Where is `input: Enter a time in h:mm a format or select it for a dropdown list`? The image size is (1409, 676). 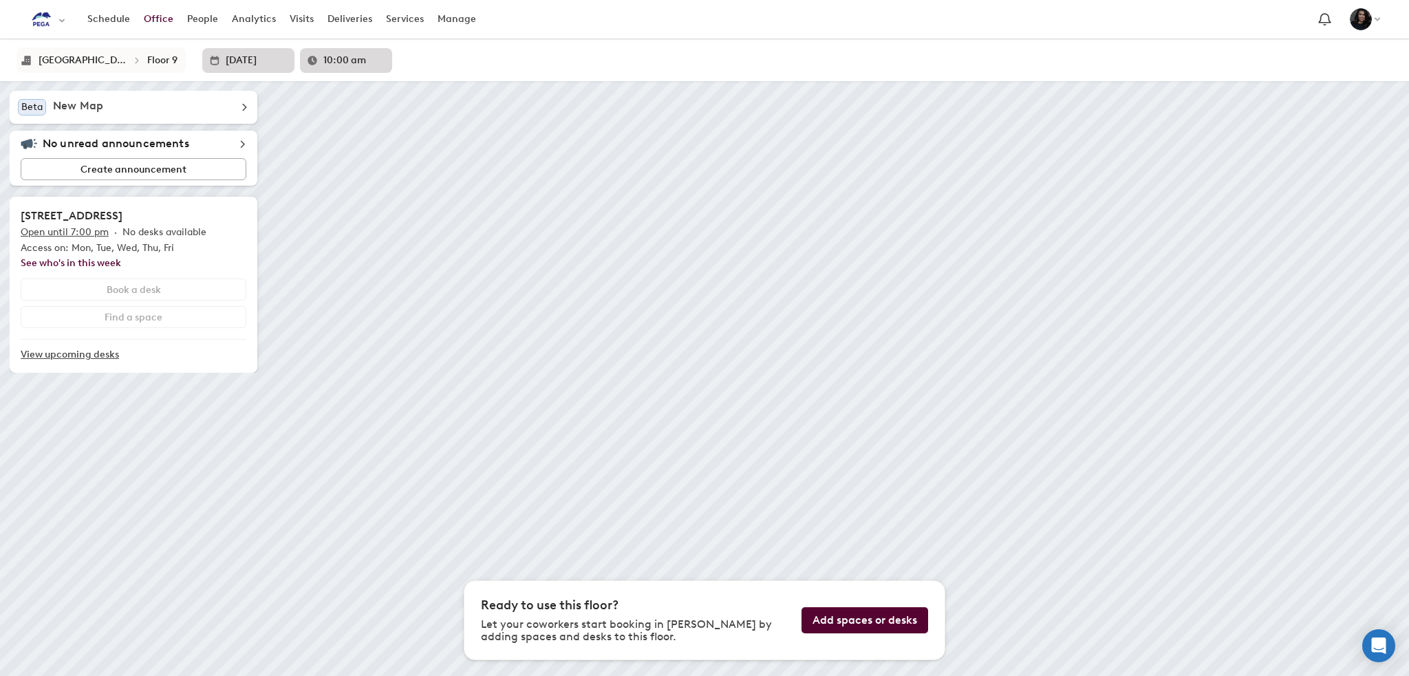
input: Enter a time in h:mm a format or select it for a dropdown list is located at coordinates (354, 61).